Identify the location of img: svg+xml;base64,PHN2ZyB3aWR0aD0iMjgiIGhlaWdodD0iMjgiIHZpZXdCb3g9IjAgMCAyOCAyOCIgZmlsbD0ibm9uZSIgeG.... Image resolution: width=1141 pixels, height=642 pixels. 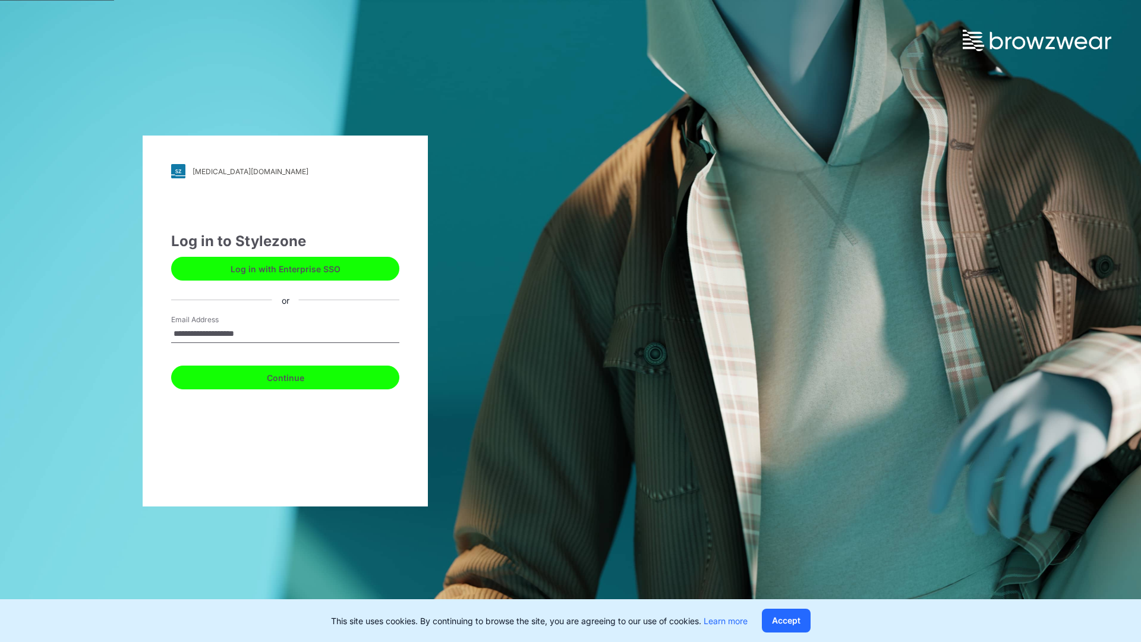
(178, 171).